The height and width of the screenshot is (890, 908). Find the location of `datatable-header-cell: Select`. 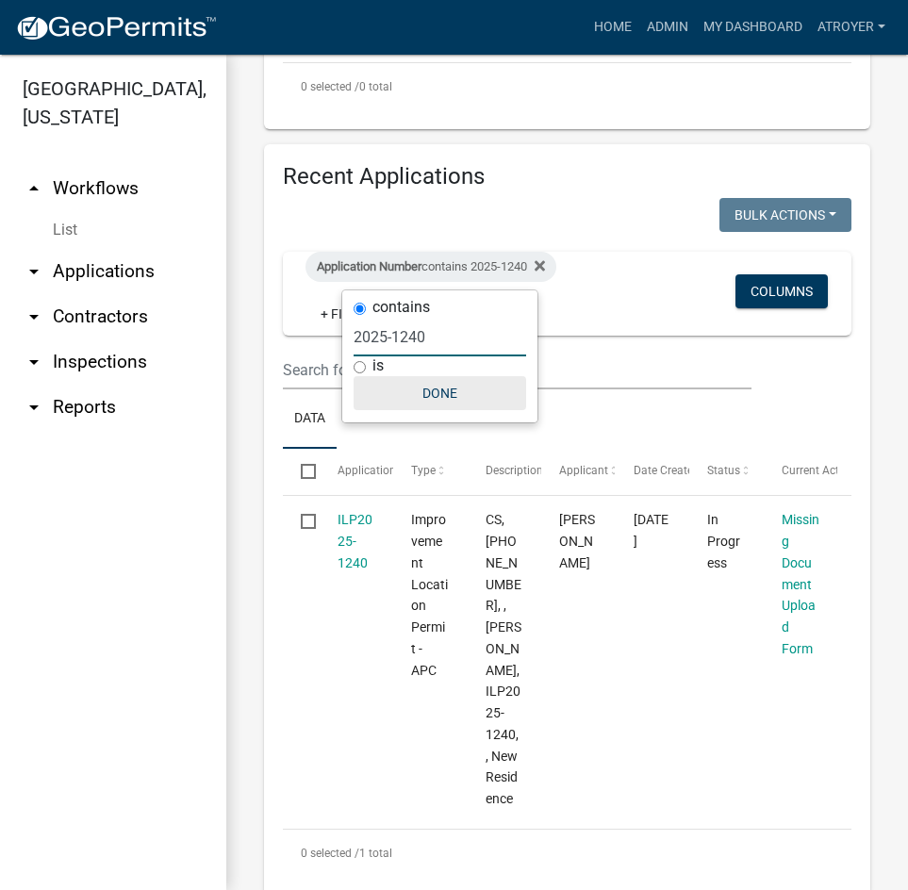

datatable-header-cell: Select is located at coordinates (301, 471).